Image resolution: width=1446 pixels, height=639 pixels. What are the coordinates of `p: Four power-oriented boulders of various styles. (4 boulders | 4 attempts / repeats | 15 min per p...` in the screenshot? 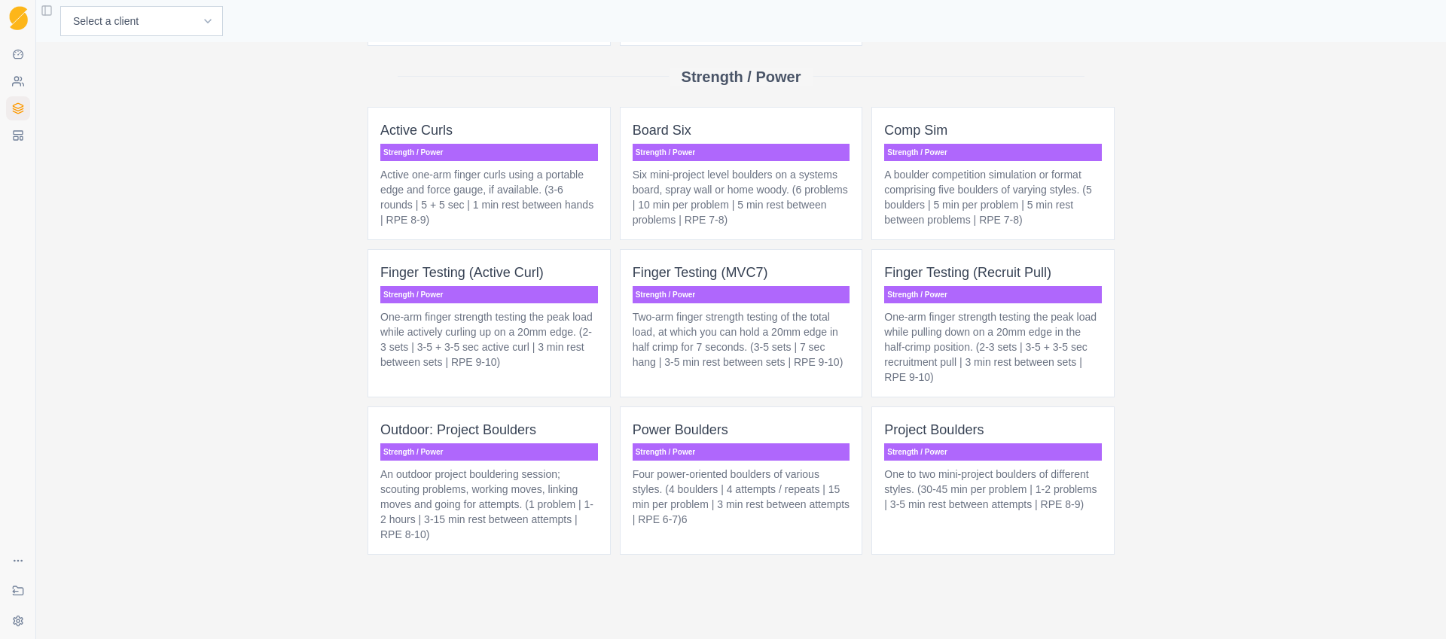 It's located at (741, 497).